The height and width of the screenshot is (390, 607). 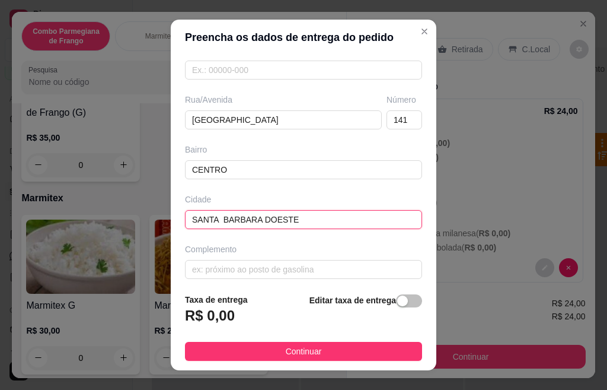 What do you see at coordinates (304, 220) in the screenshot?
I see `input: Ex.: Santo André` at bounding box center [304, 220].